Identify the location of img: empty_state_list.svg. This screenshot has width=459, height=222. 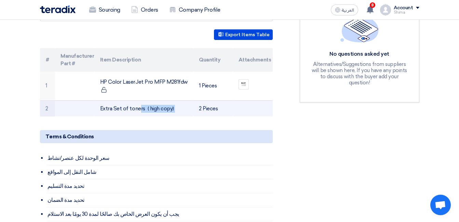
(360, 26).